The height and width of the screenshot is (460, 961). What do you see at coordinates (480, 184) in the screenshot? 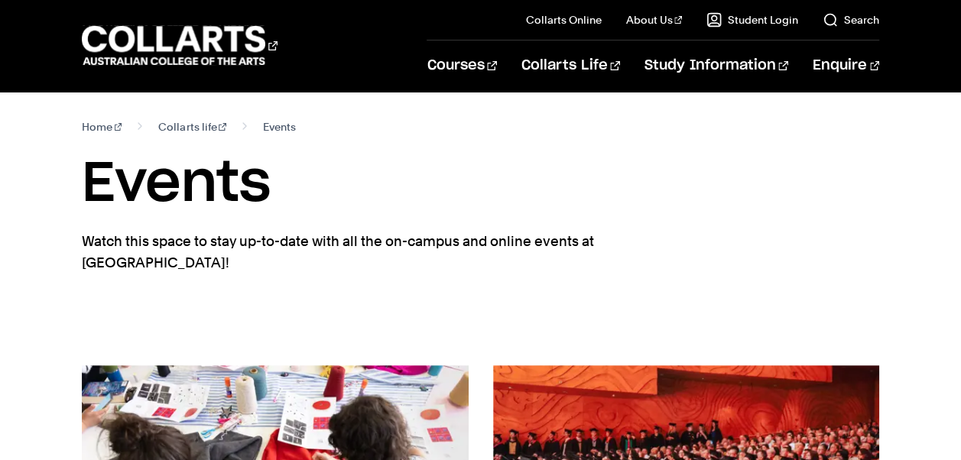
I see `h1: Events` at bounding box center [480, 184].